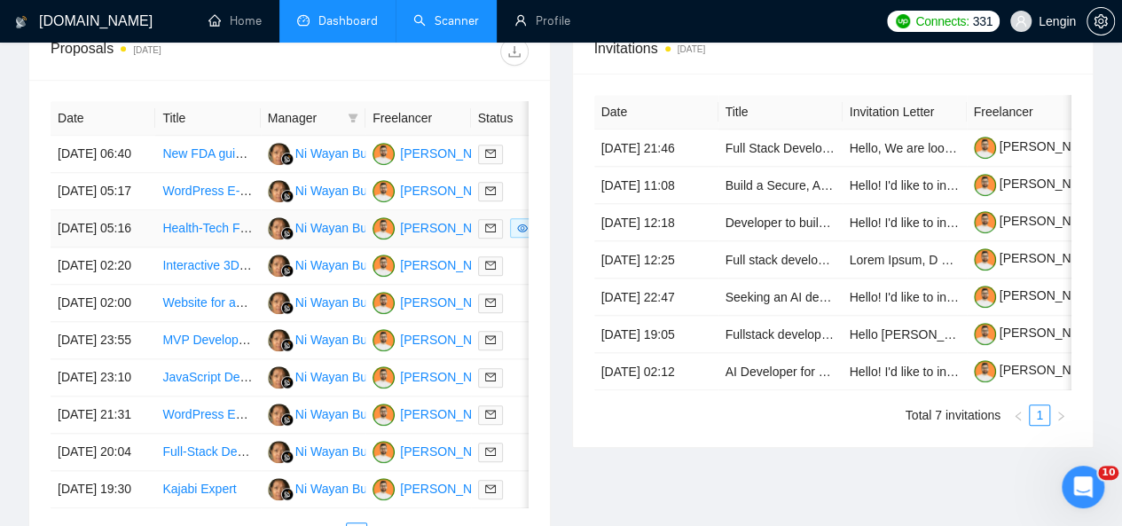  What do you see at coordinates (942, 21) in the screenshot?
I see `span: Connects:` at bounding box center [942, 21].